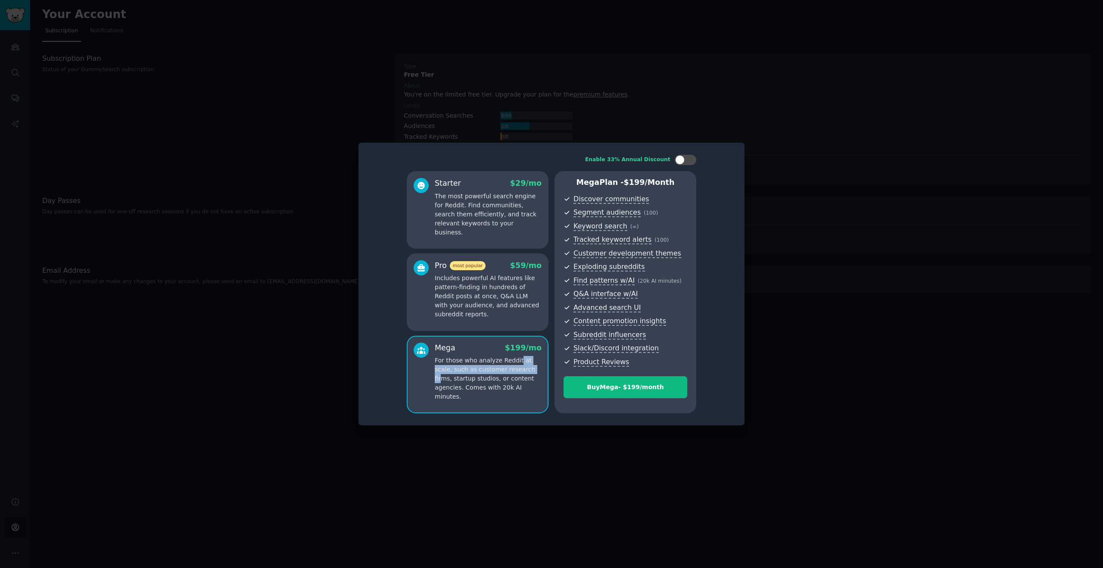  I want to click on span: $ 59 /mo, so click(526, 265).